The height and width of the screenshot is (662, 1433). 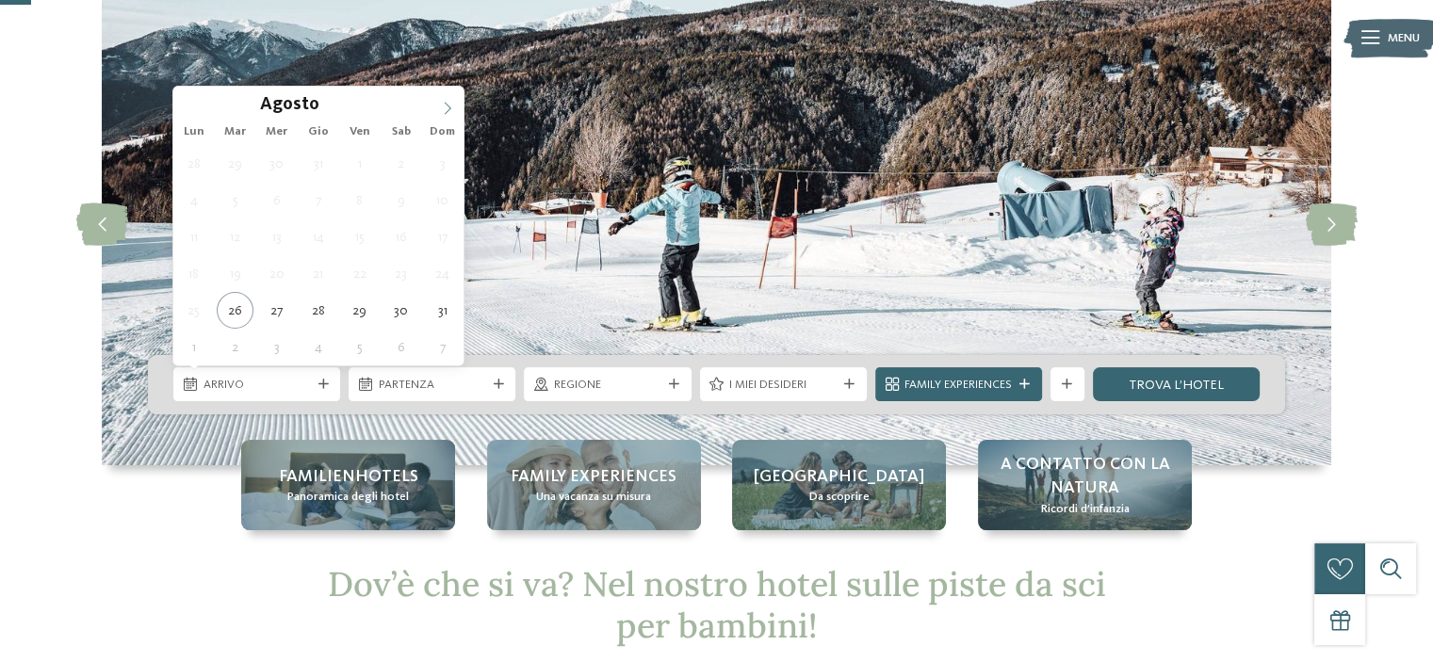 What do you see at coordinates (359, 347) in the screenshot?
I see `span: Settembre 5, 2025` at bounding box center [359, 347].